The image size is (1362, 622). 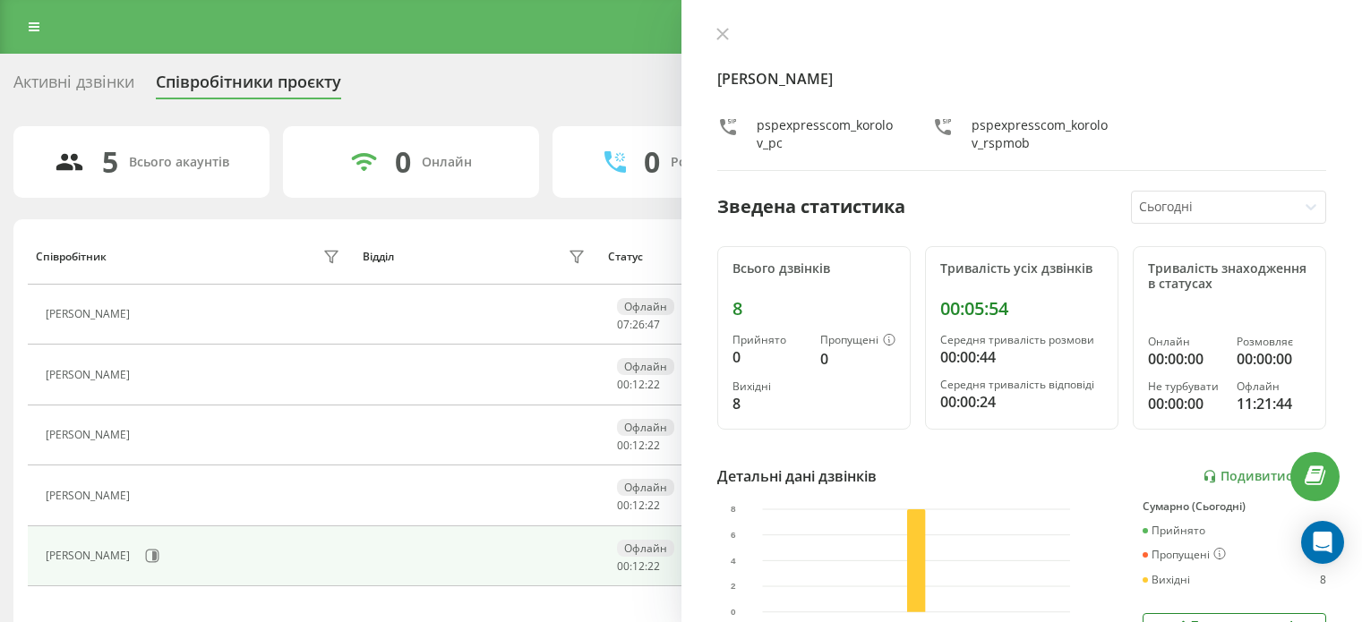 I want to click on div: 00:05:54, so click(x=1022, y=309).